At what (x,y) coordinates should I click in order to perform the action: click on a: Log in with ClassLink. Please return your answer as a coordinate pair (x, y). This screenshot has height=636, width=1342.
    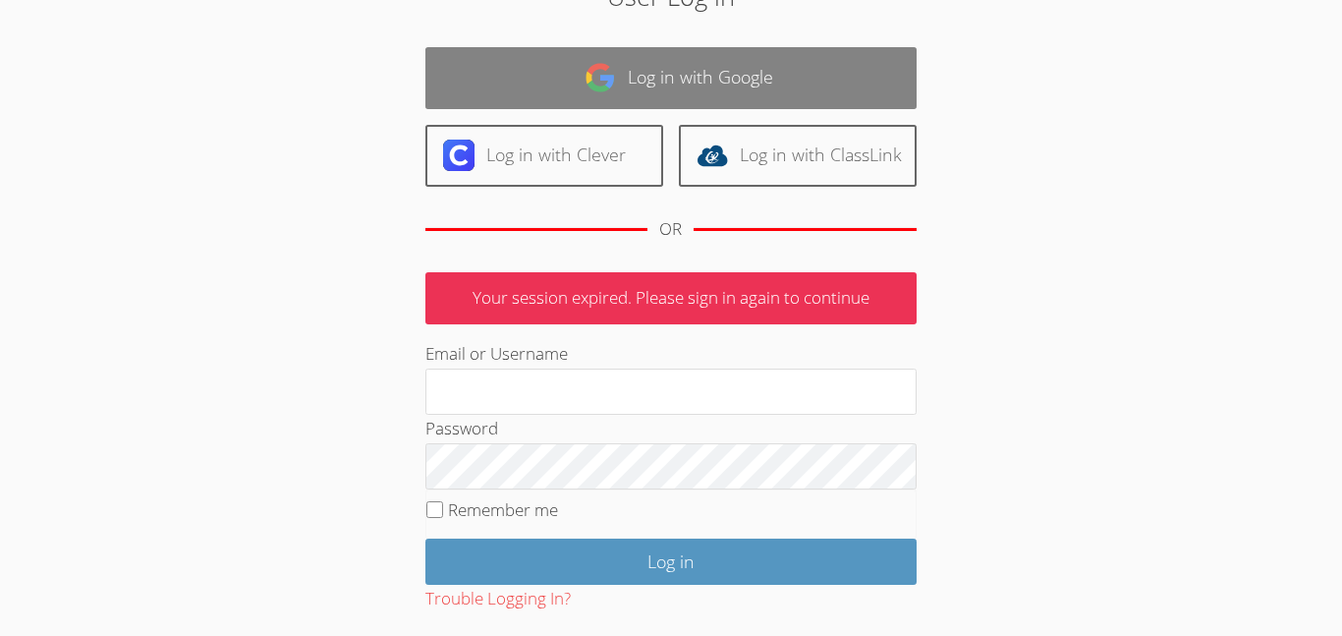
    Looking at the image, I should click on (798, 155).